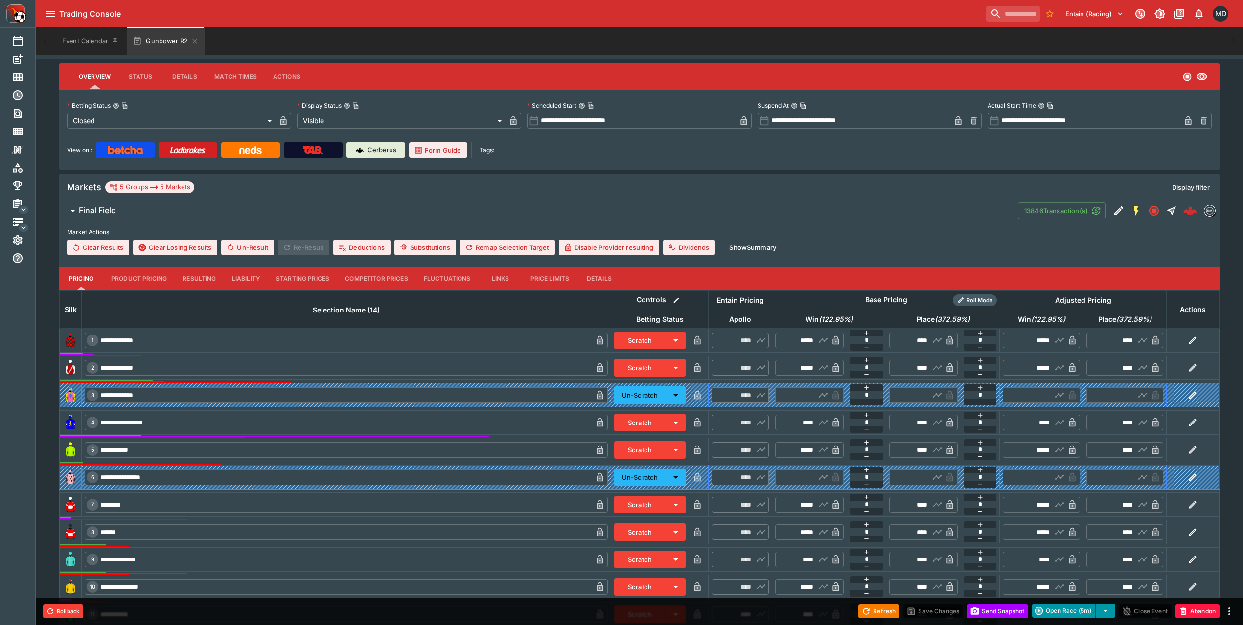  Describe the element at coordinates (362, 248) in the screenshot. I see `button: Deductions` at that location.